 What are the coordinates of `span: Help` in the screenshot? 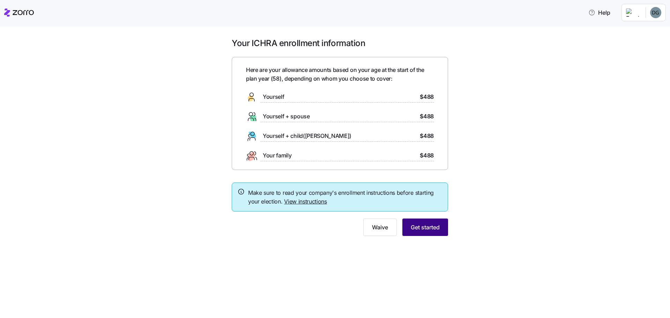 It's located at (599, 13).